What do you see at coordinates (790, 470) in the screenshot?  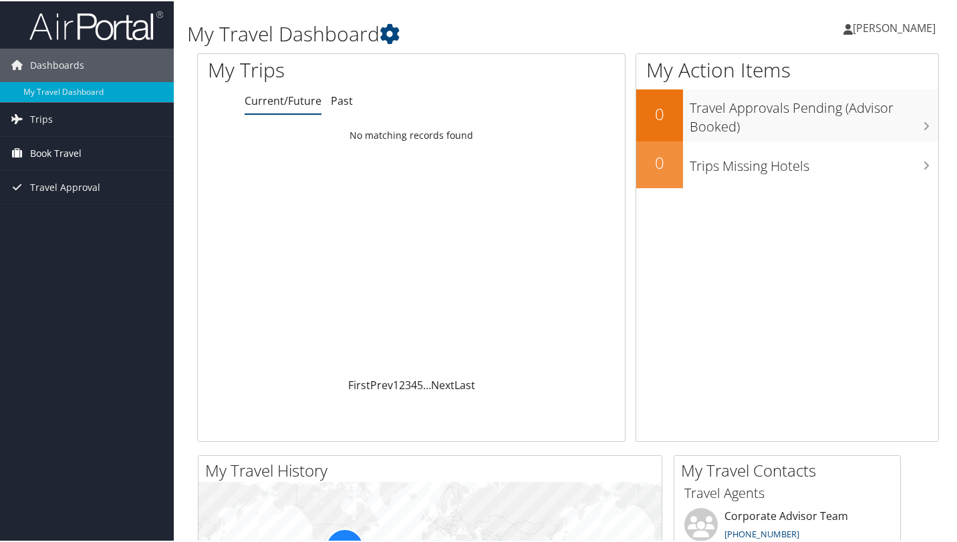 I see `h2: My Travel Contacts` at bounding box center [790, 470].